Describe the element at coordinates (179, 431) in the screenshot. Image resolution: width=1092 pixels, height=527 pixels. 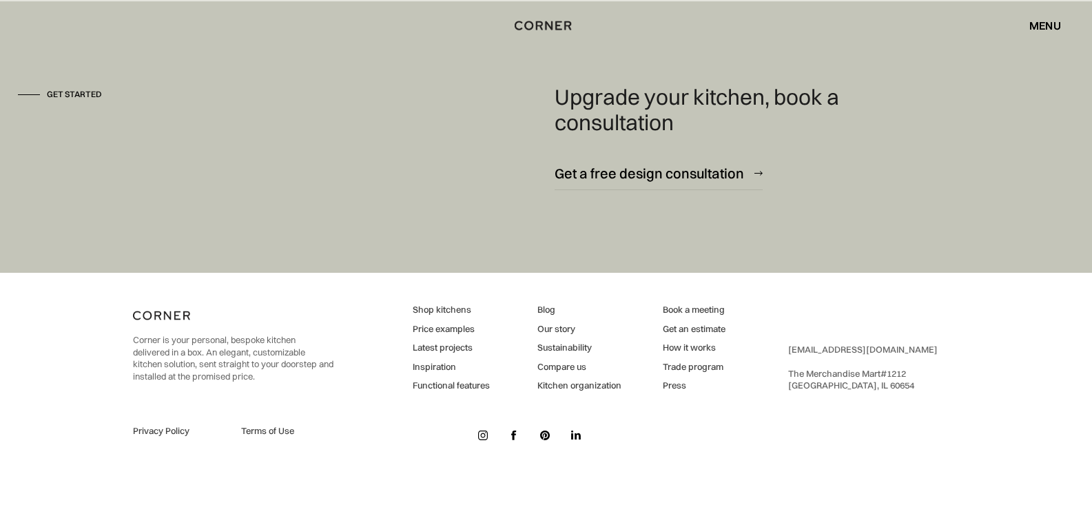
I see `a: Privacy Policy` at that location.